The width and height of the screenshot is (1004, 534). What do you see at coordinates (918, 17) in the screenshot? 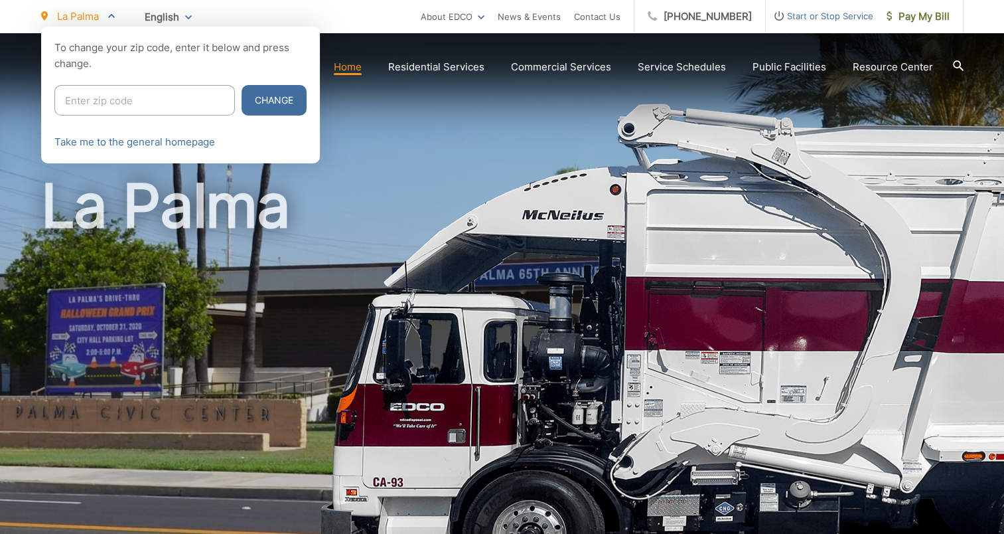
I see `span: Pay My Bill` at bounding box center [918, 17].